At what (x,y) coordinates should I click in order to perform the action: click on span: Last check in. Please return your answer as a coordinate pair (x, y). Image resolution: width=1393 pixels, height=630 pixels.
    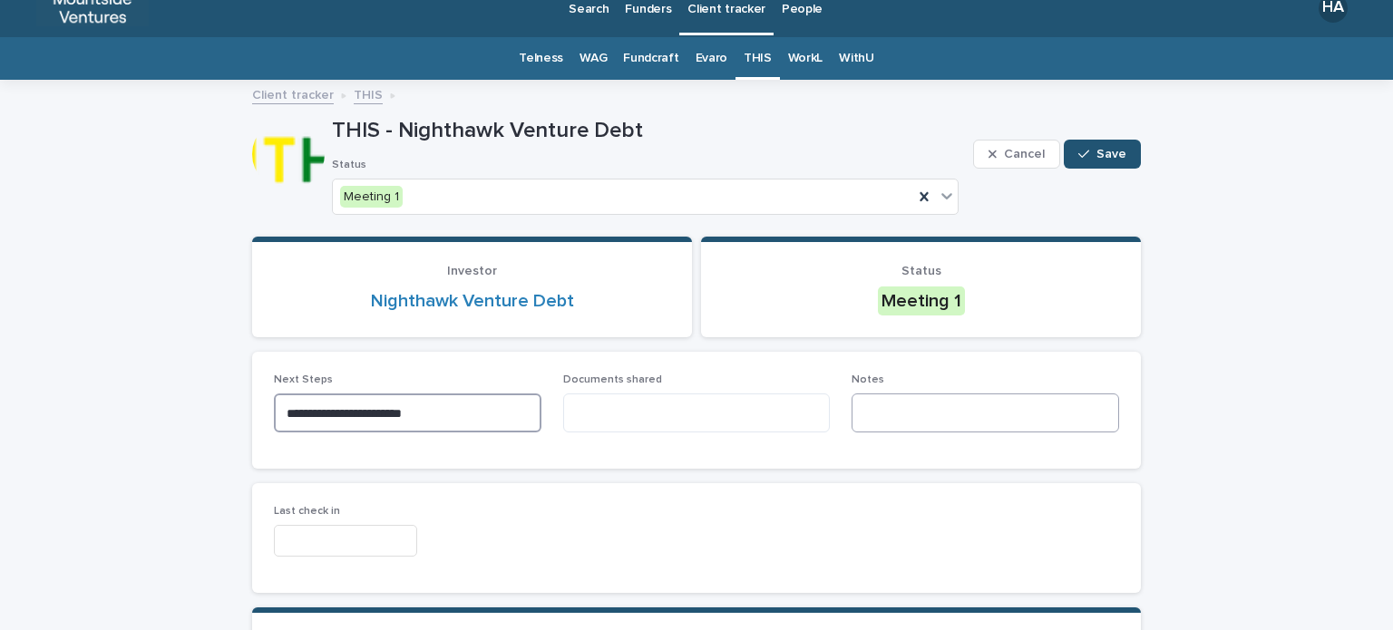
    Looking at the image, I should click on (307, 511).